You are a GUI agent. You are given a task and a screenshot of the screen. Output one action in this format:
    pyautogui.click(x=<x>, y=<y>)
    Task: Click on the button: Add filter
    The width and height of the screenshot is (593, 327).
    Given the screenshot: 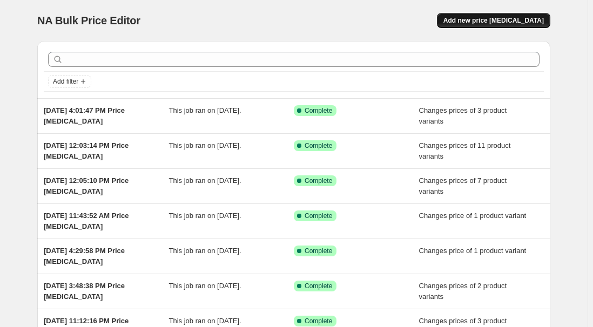 What is the action you would take?
    pyautogui.click(x=70, y=82)
    